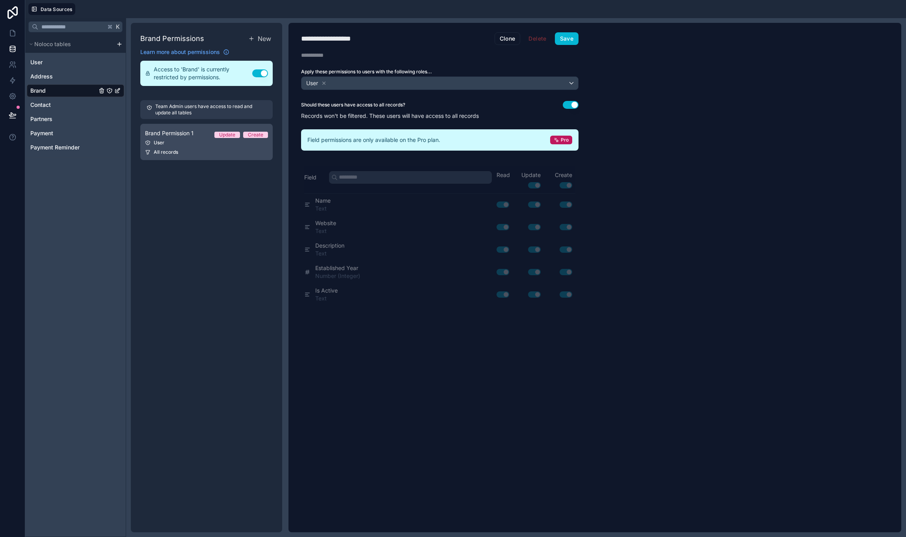 This screenshot has height=537, width=906. What do you see at coordinates (440, 116) in the screenshot?
I see `p: Records won't be filtered. These users will have access to all records` at bounding box center [440, 116].